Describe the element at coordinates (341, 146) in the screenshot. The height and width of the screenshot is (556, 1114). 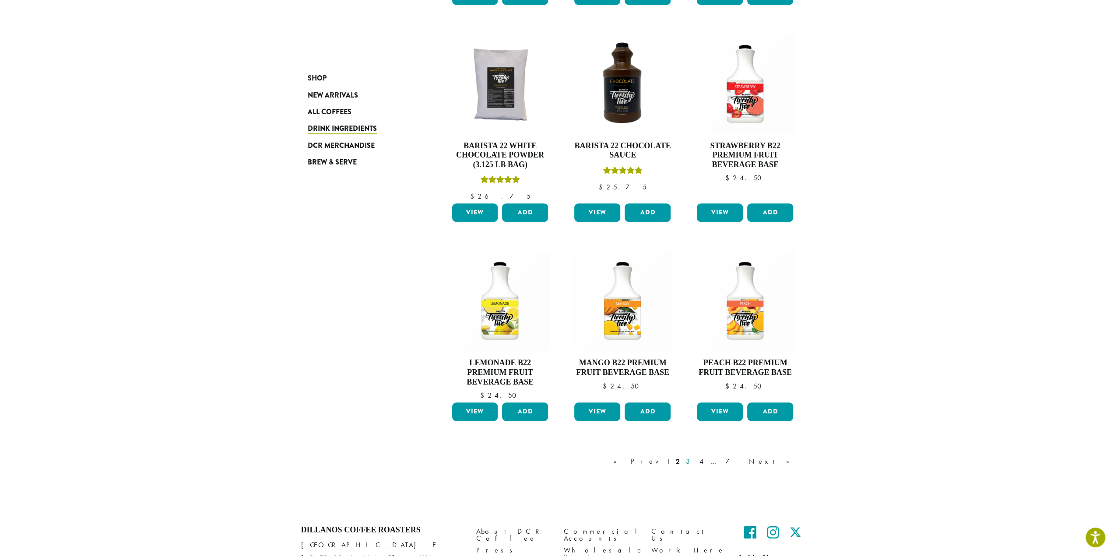
I see `span: DCR Merchandise` at that location.